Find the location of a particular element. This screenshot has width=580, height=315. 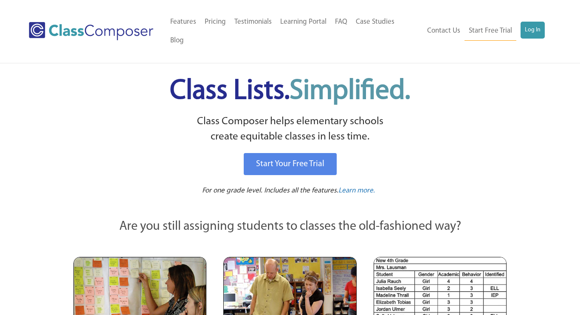

span: Simplified. is located at coordinates (350, 91).